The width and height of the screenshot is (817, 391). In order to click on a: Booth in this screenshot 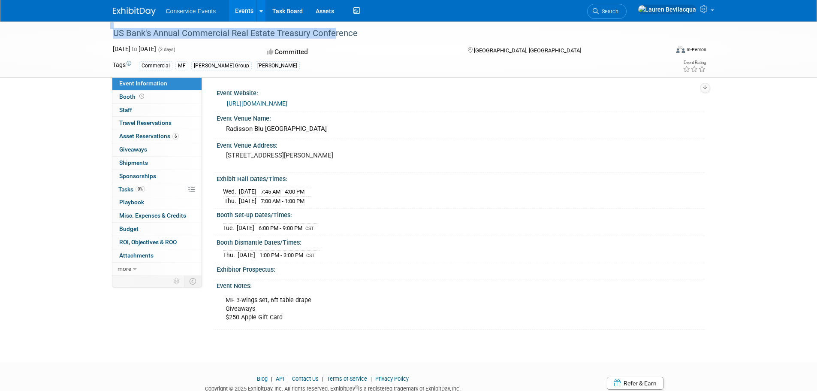, I will do `click(157, 97)`.